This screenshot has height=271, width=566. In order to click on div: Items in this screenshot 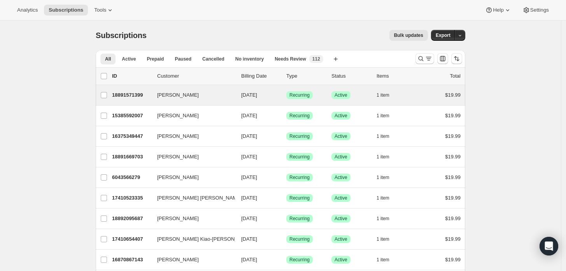, I will do `click(396, 76)`.